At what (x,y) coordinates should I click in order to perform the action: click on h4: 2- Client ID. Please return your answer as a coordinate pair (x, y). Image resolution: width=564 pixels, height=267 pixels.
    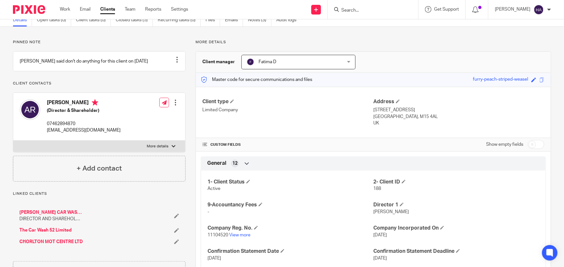
    Looking at the image, I should click on (456, 182).